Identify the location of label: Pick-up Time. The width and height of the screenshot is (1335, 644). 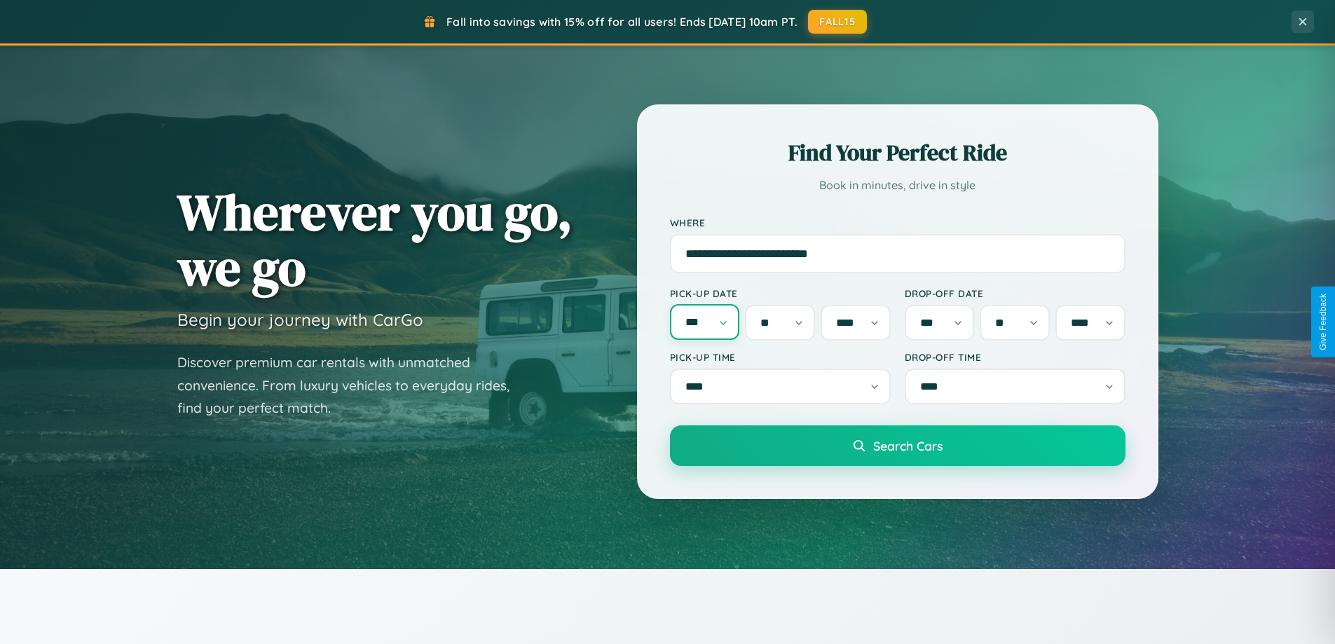
(780, 357).